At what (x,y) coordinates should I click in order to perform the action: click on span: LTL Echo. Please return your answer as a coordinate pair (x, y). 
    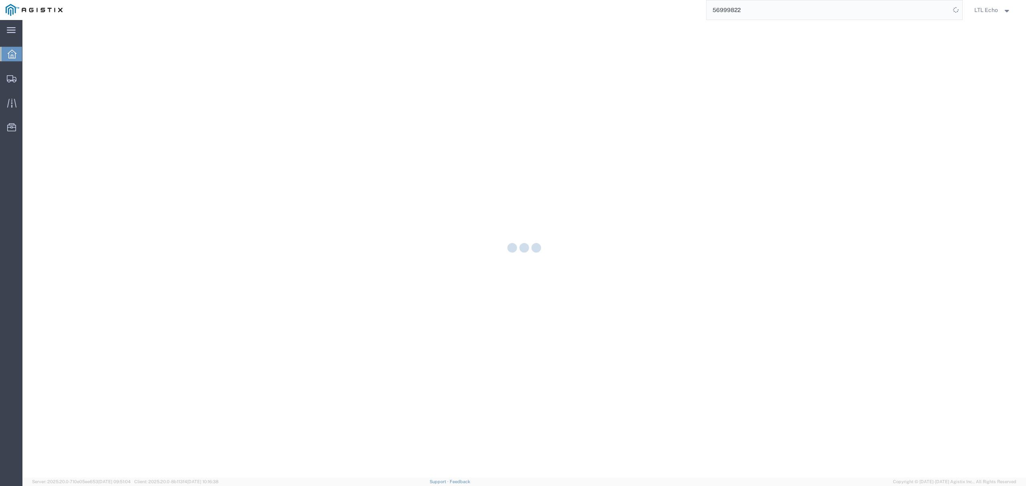
    Looking at the image, I should click on (986, 10).